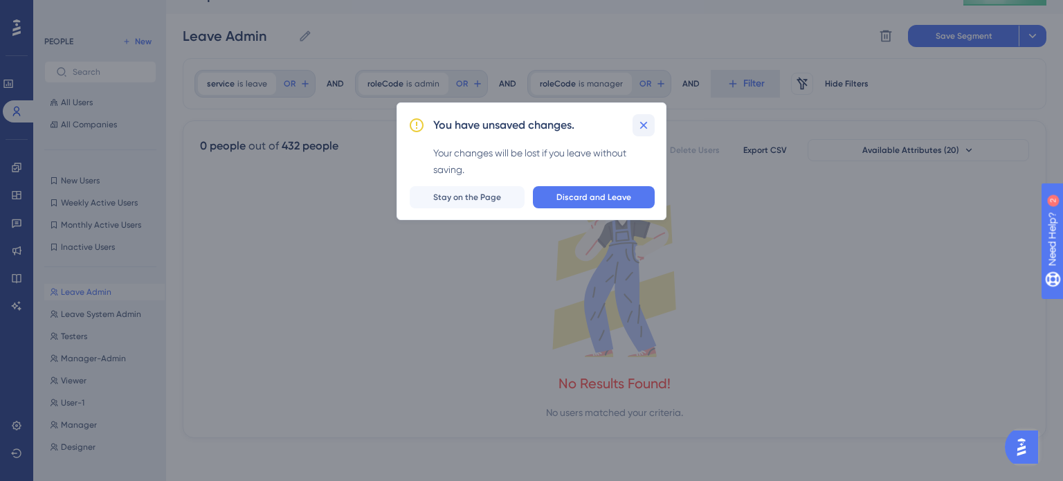 The image size is (1063, 481). Describe the element at coordinates (17, 21) in the screenshot. I see `img: launcher-image-alternative-text` at that location.